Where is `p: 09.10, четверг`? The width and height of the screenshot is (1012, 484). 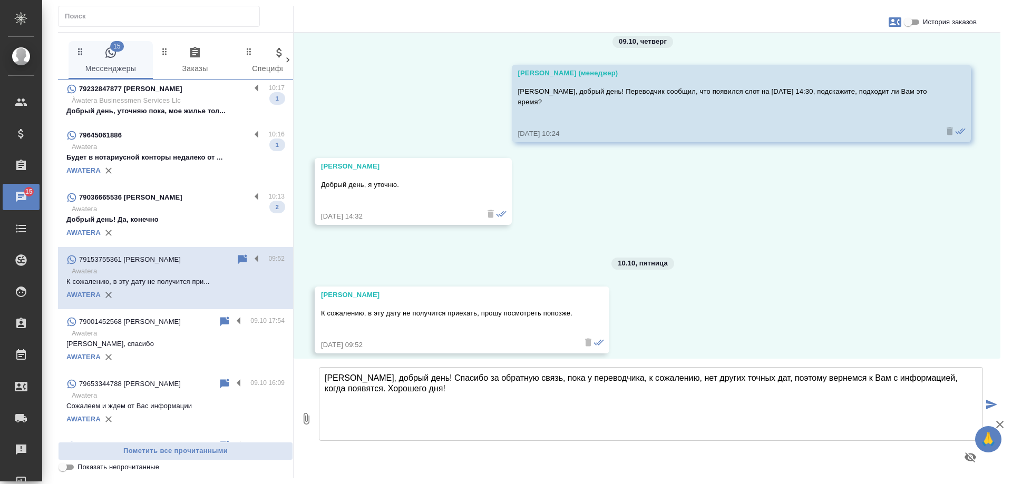
p: 09.10, четверг is located at coordinates (642, 42).